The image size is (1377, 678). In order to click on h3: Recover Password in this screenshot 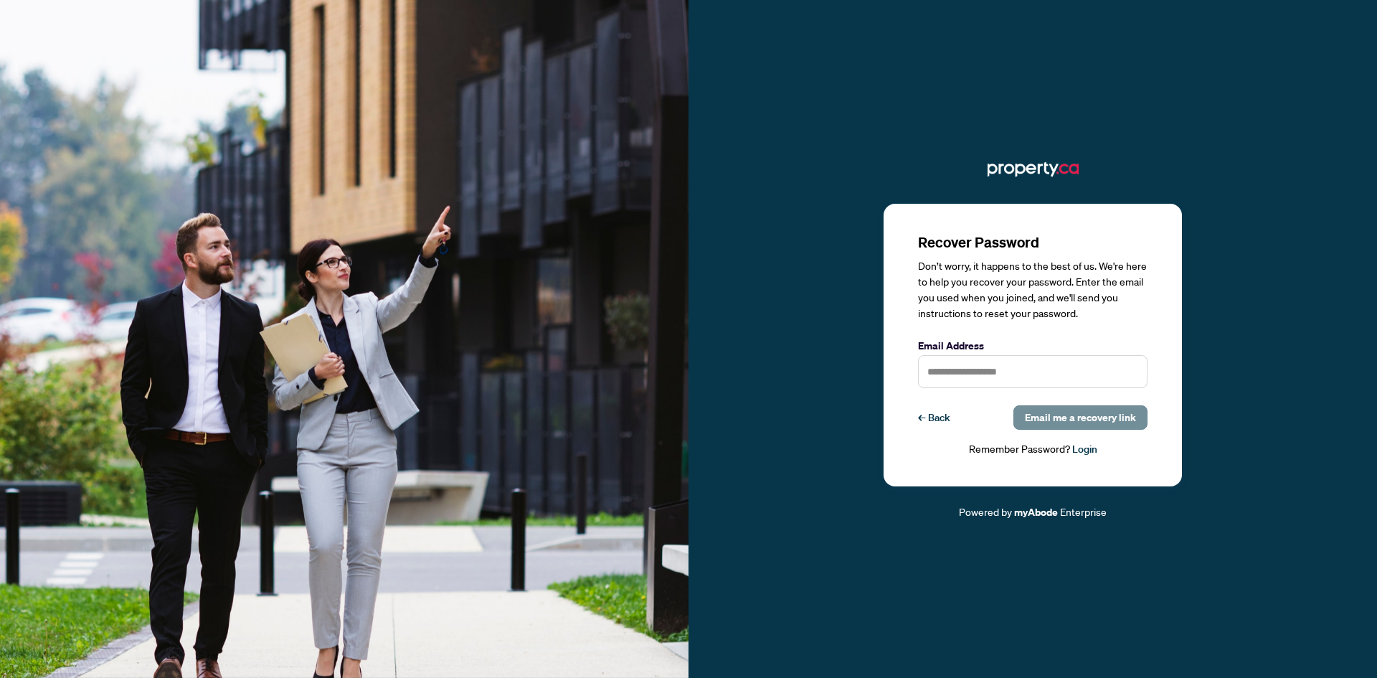, I will do `click(1033, 242)`.